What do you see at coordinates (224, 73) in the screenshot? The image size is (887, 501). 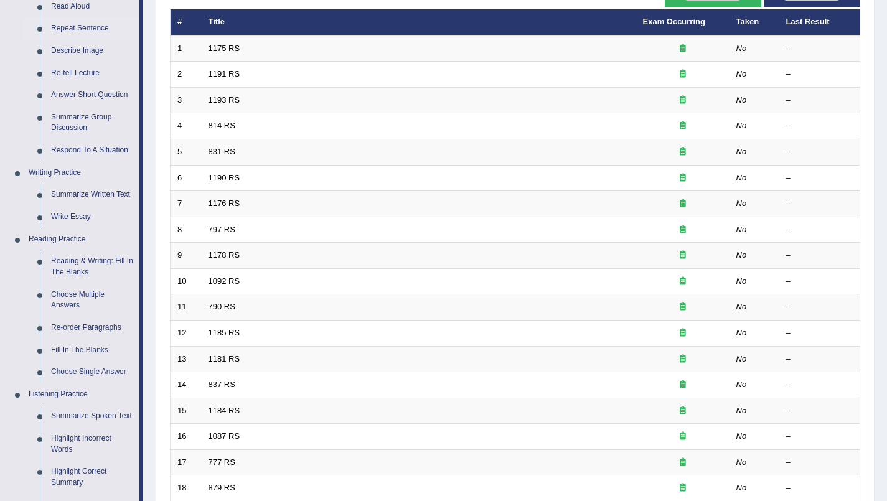 I see `a: 1191 RS` at bounding box center [224, 73].